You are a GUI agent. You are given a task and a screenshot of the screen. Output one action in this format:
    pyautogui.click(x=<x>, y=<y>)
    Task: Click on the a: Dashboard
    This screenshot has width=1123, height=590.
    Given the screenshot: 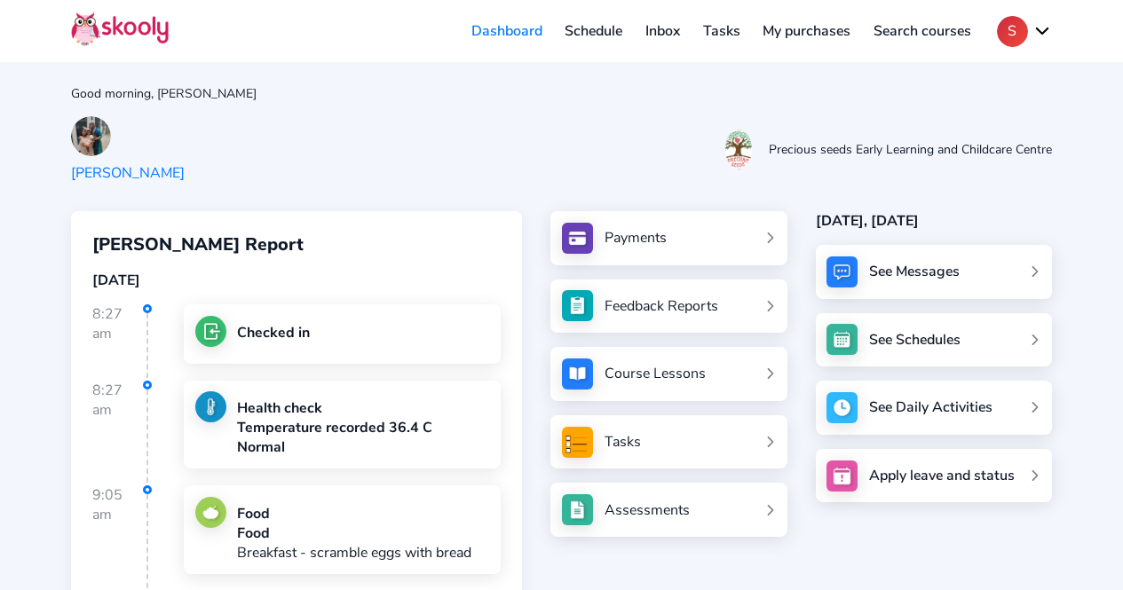 What is the action you would take?
    pyautogui.click(x=507, y=31)
    